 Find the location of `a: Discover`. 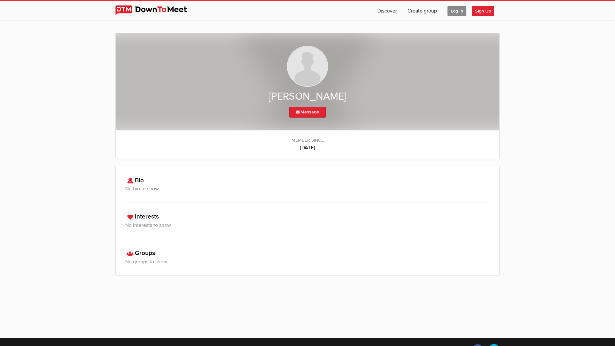

a: Discover is located at coordinates (387, 10).